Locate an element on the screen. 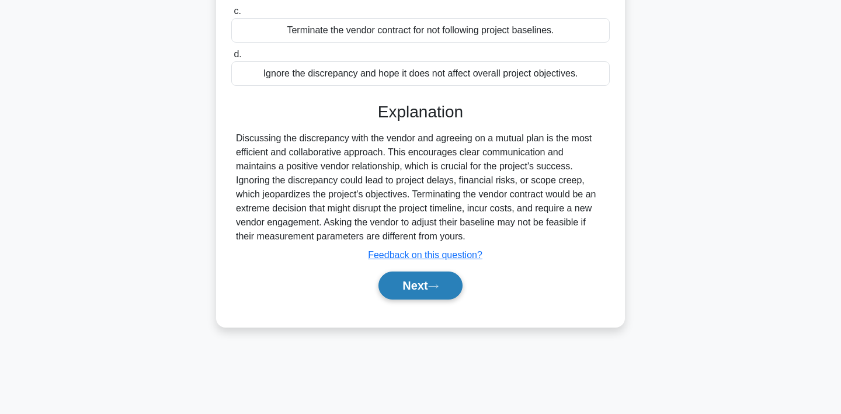 This screenshot has width=841, height=414. span: c. is located at coordinates (237, 11).